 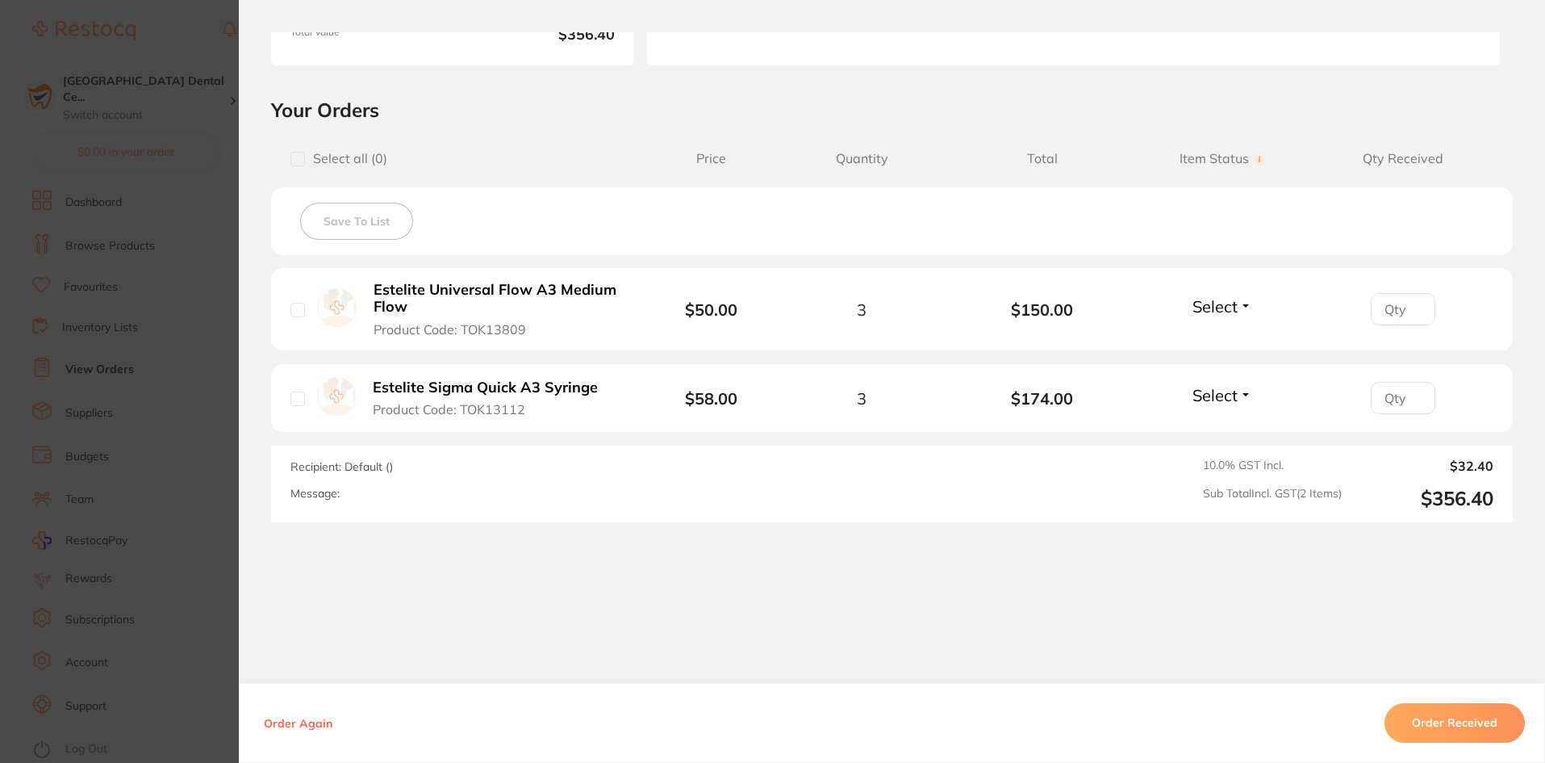 What do you see at coordinates (711, 398) in the screenshot?
I see `b: $58.00` at bounding box center [711, 398].